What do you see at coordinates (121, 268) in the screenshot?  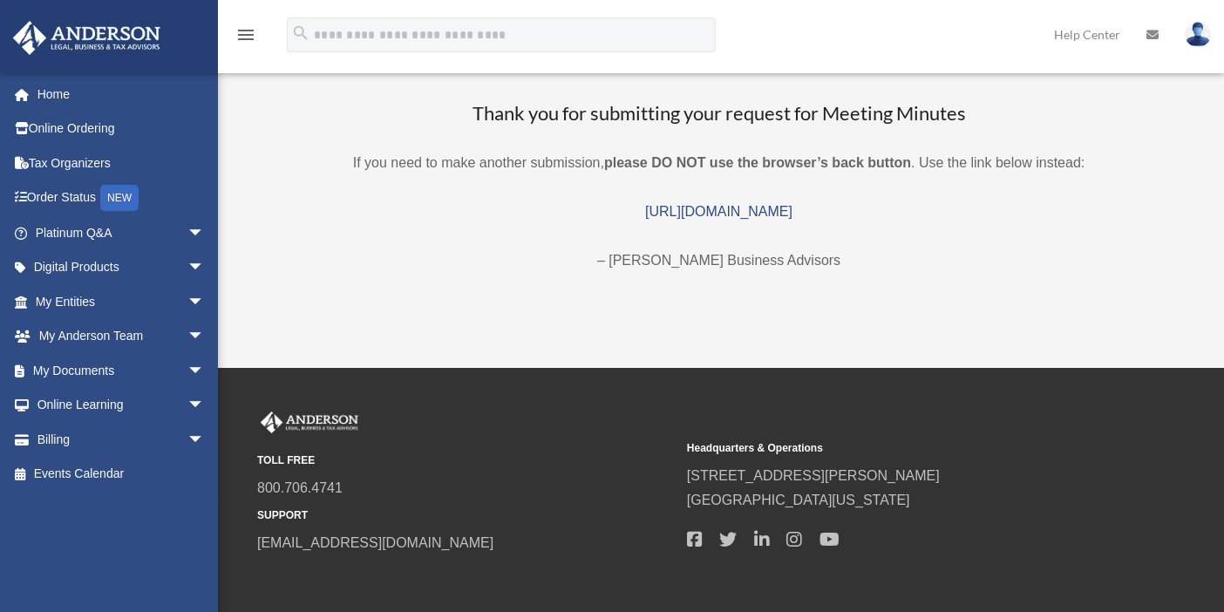 I see `a: Digital Productsarrow_drop_down` at bounding box center [121, 268].